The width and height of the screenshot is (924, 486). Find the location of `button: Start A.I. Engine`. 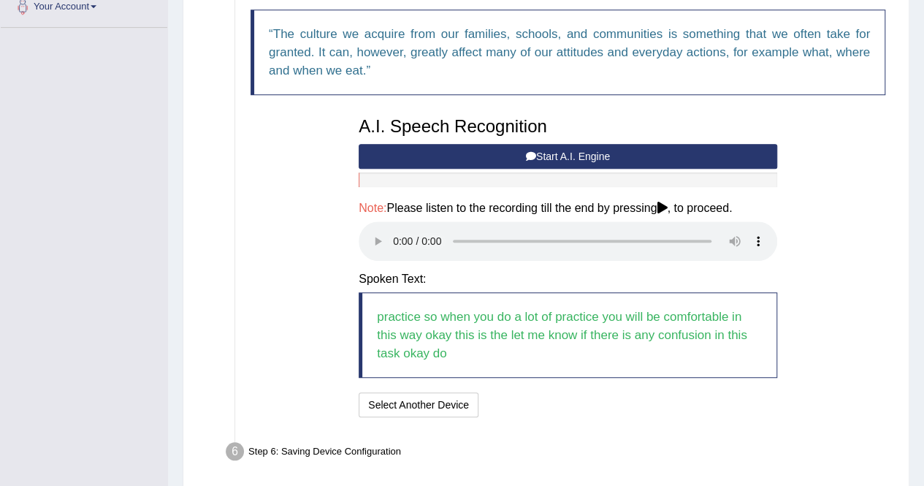

button: Start A.I. Engine is located at coordinates (568, 156).